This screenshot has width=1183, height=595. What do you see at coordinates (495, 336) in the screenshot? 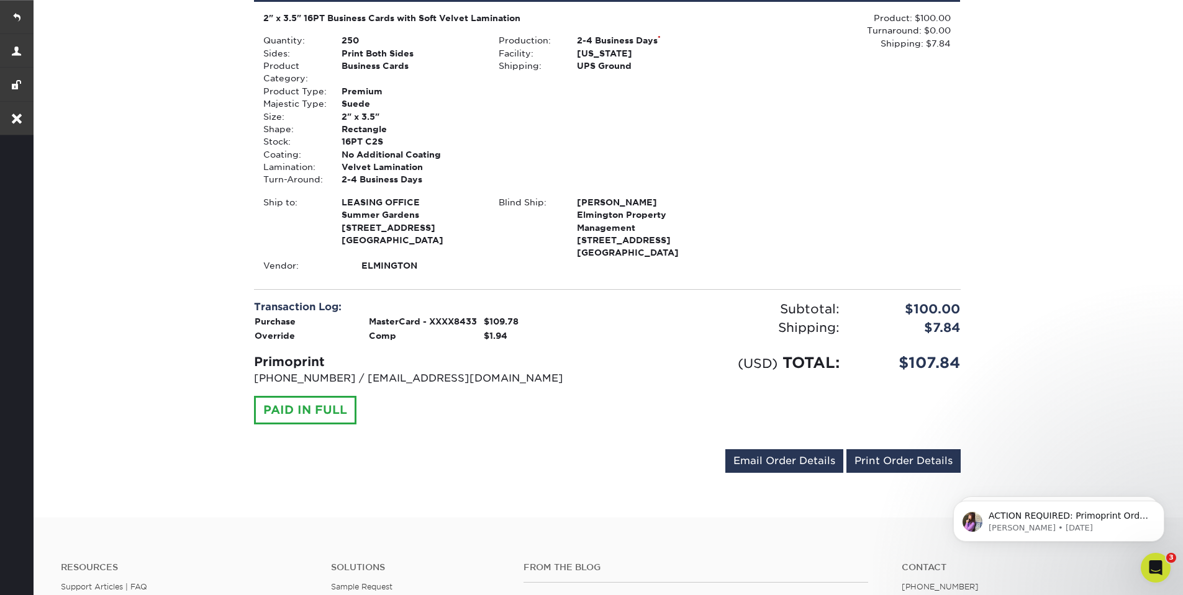
I see `strong: $1.94` at bounding box center [495, 336].